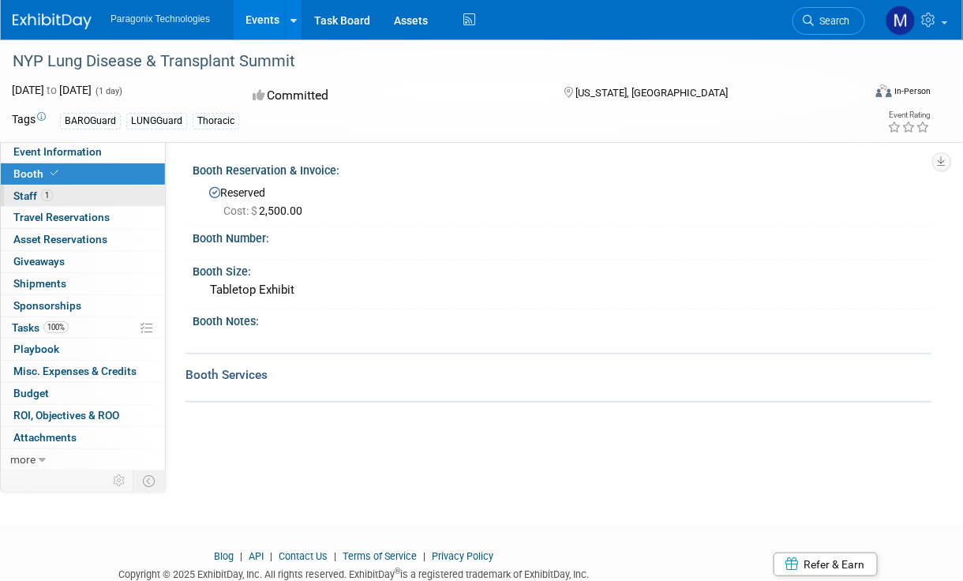  Describe the element at coordinates (913, 91) in the screenshot. I see `div: In-Person` at that location.